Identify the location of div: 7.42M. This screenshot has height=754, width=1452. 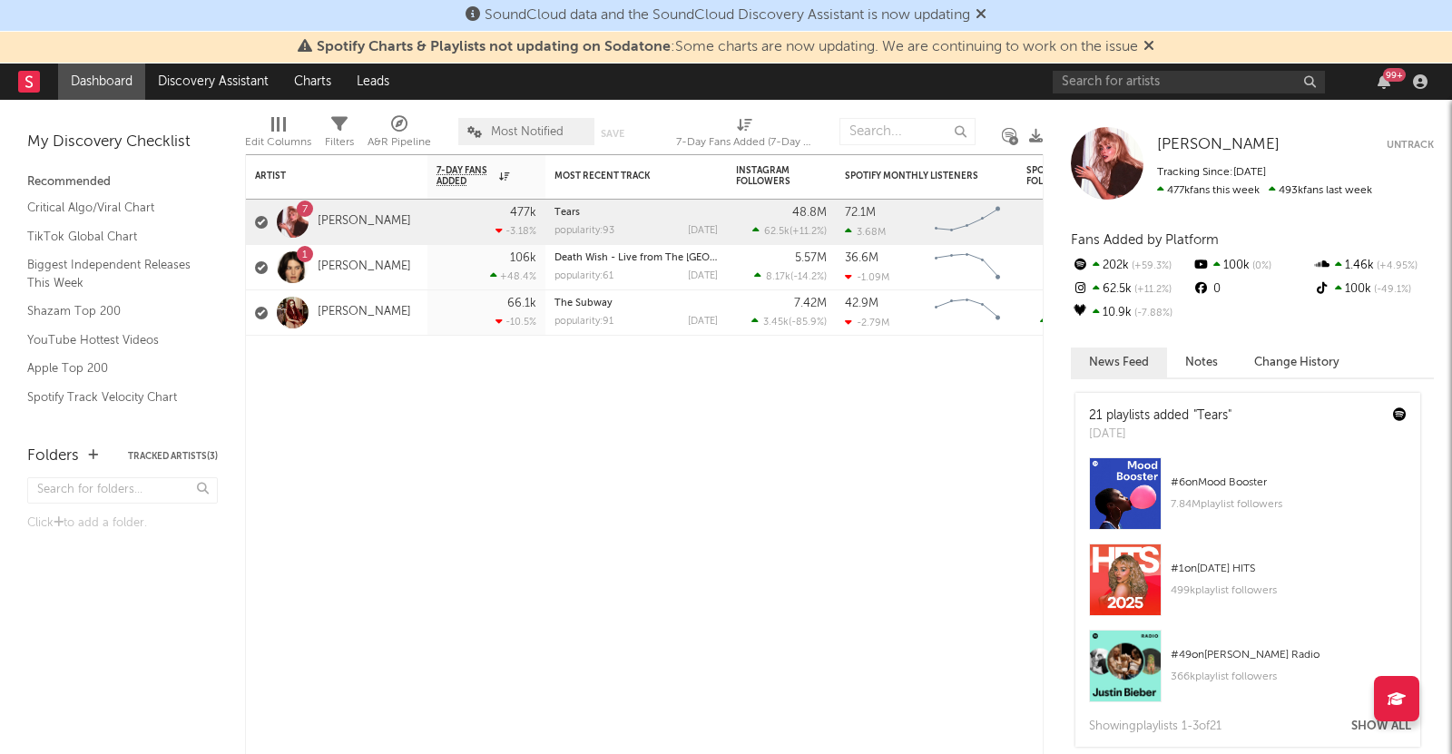
(810, 303).